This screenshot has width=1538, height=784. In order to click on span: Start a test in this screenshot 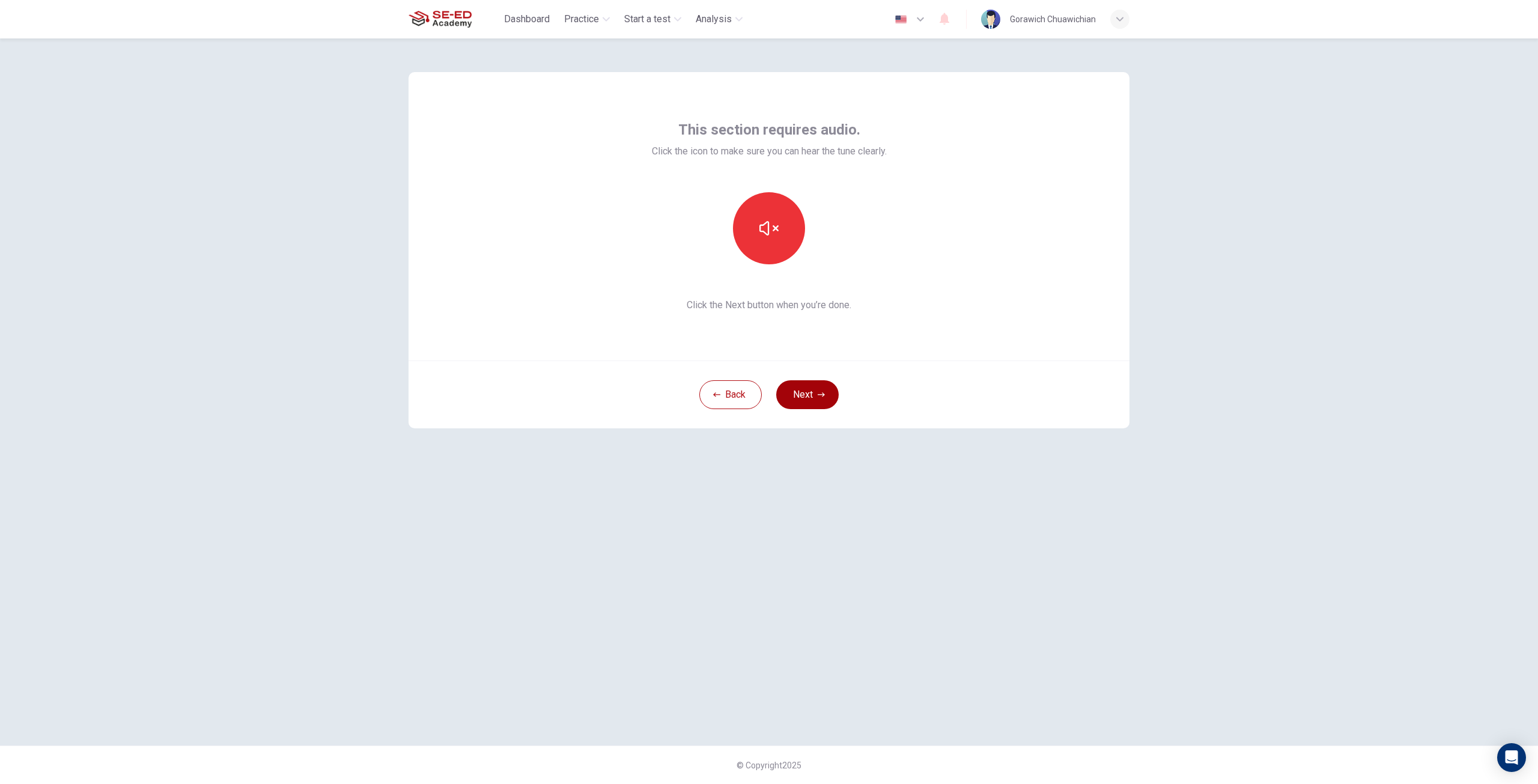, I will do `click(647, 19)`.